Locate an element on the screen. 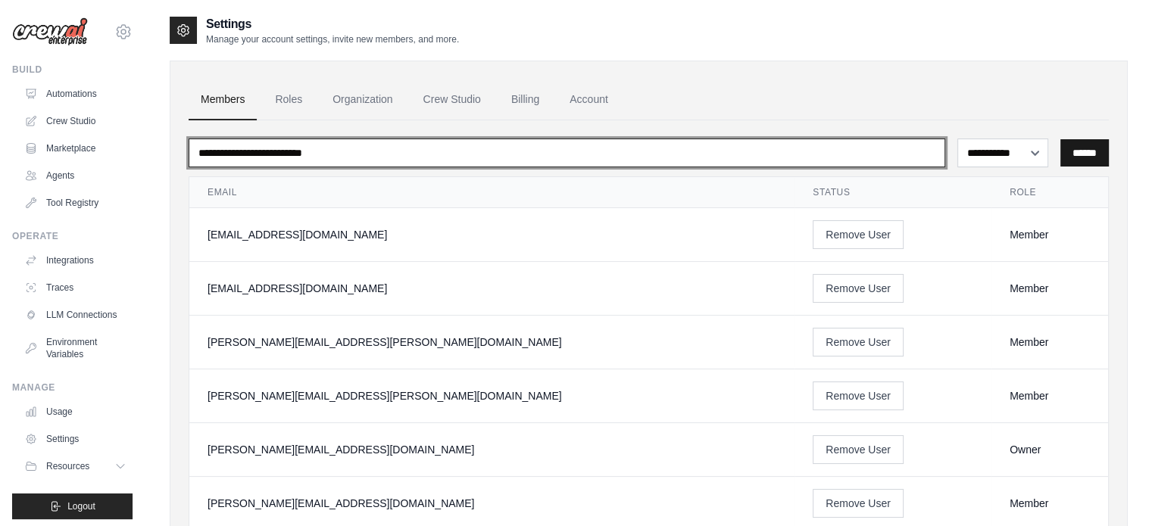 This screenshot has height=526, width=1152. a: Roles is located at coordinates (288, 100).